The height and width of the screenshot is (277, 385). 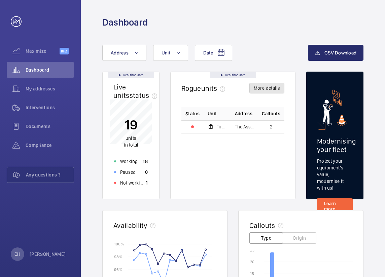 I want to click on span: Dashboard, so click(x=50, y=70).